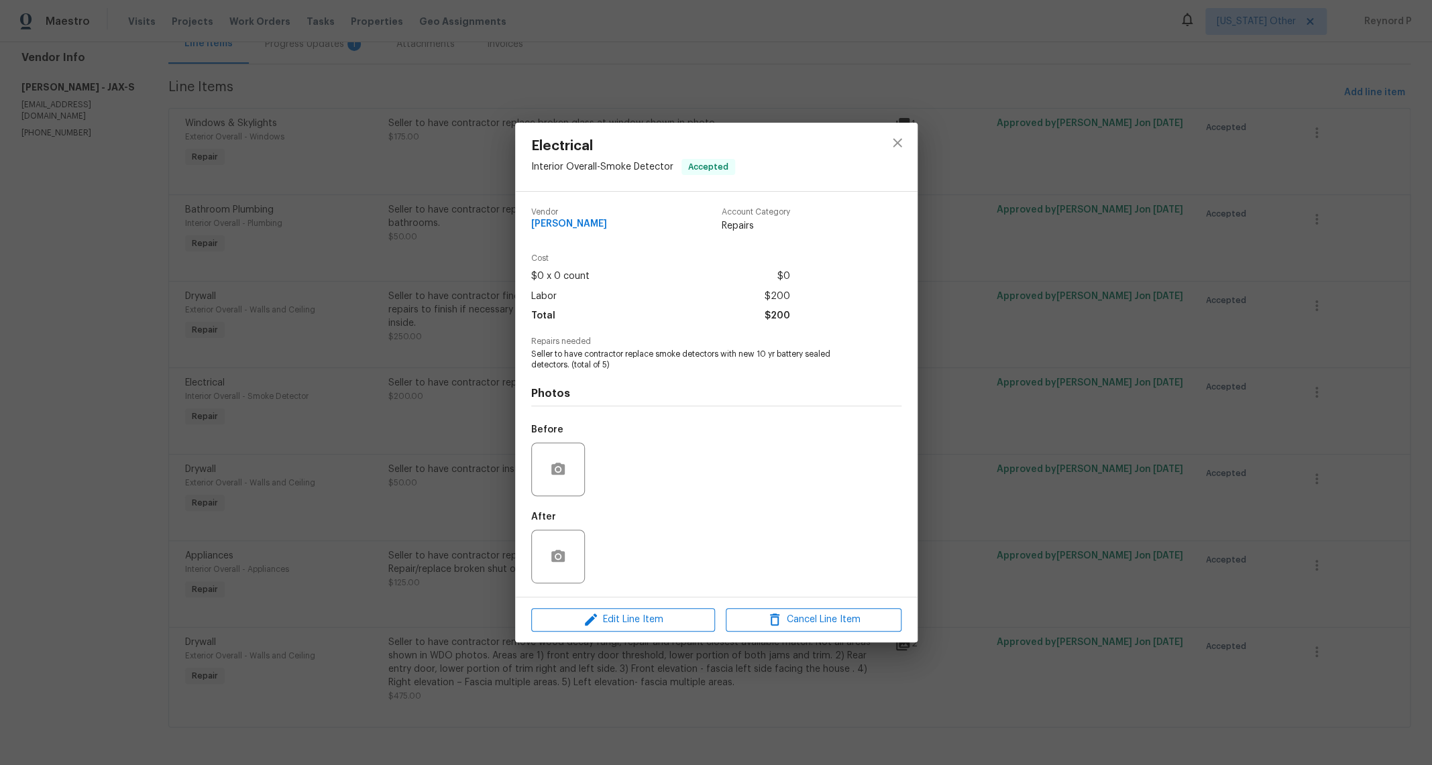 Image resolution: width=1432 pixels, height=765 pixels. I want to click on span: Cost, so click(660, 258).